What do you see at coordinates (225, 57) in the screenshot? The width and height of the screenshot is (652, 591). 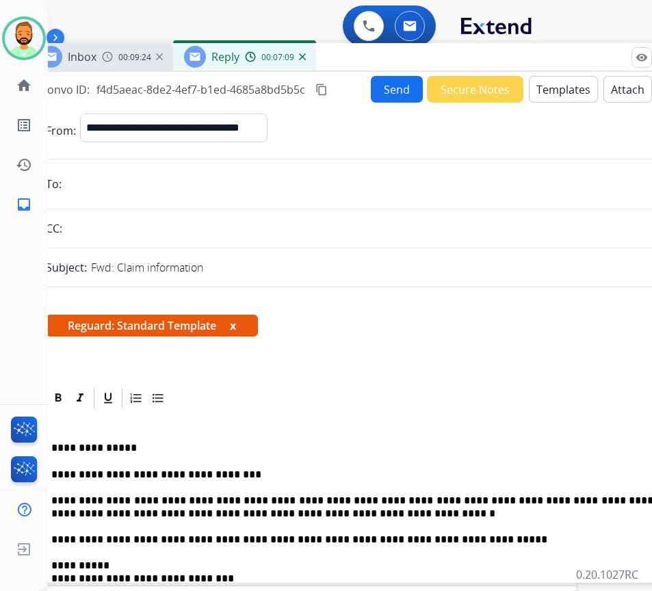 I see `span: Reply` at bounding box center [225, 57].